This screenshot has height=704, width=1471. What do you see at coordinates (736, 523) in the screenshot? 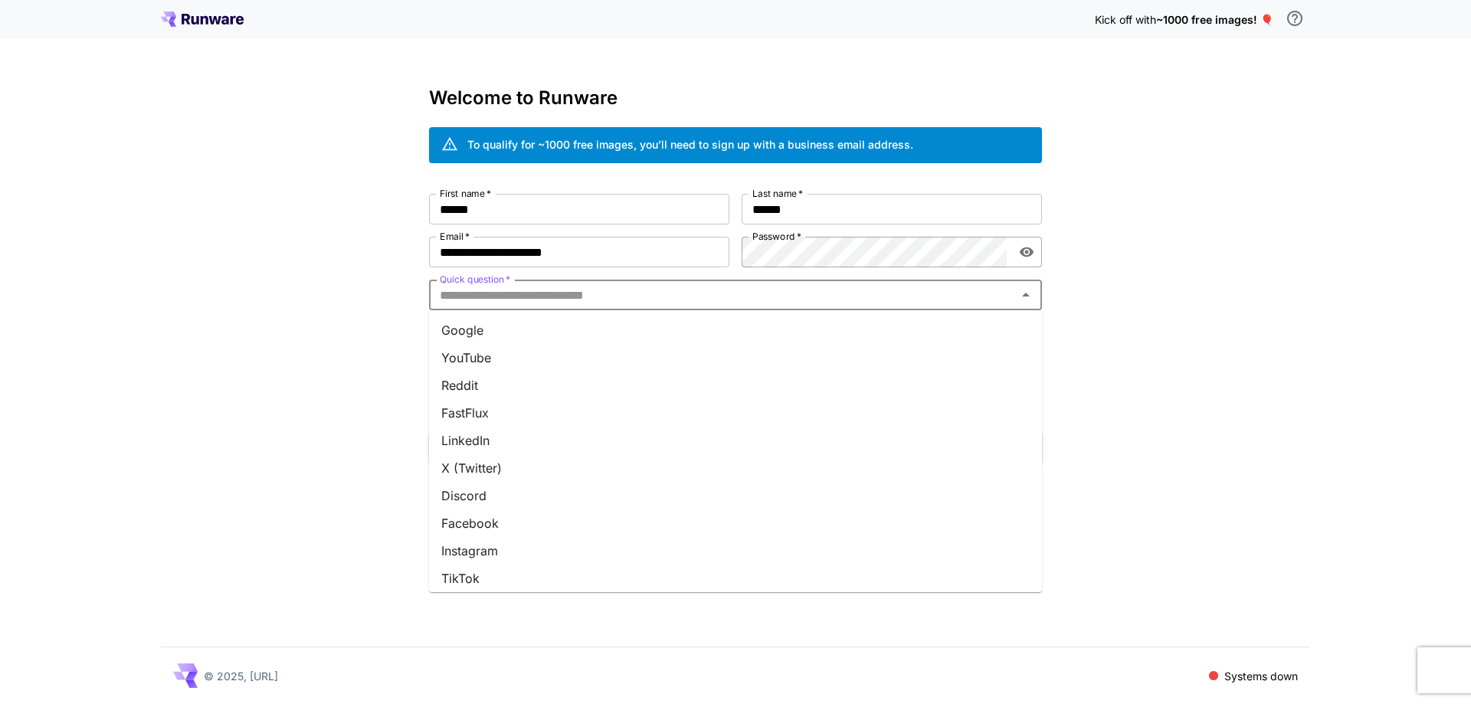
I see `li: Facebook` at bounding box center [736, 523].